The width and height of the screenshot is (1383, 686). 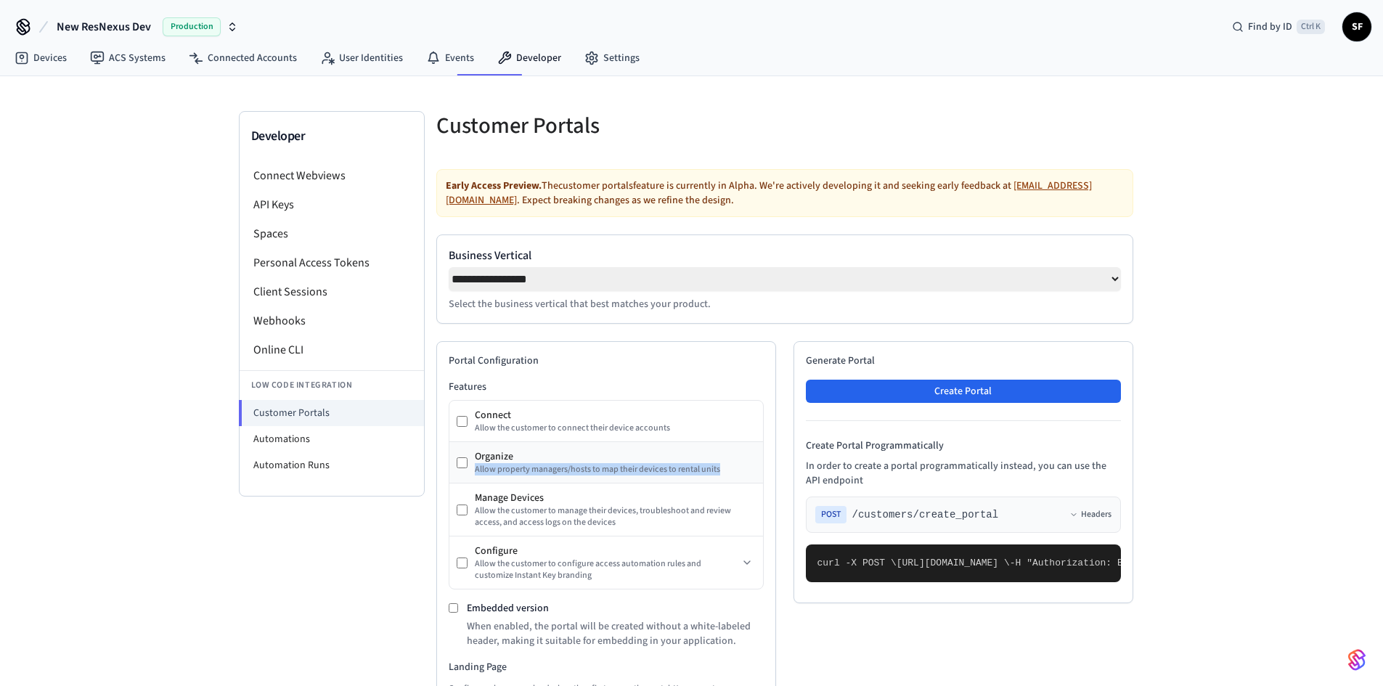 What do you see at coordinates (192, 27) in the screenshot?
I see `span: Production` at bounding box center [192, 27].